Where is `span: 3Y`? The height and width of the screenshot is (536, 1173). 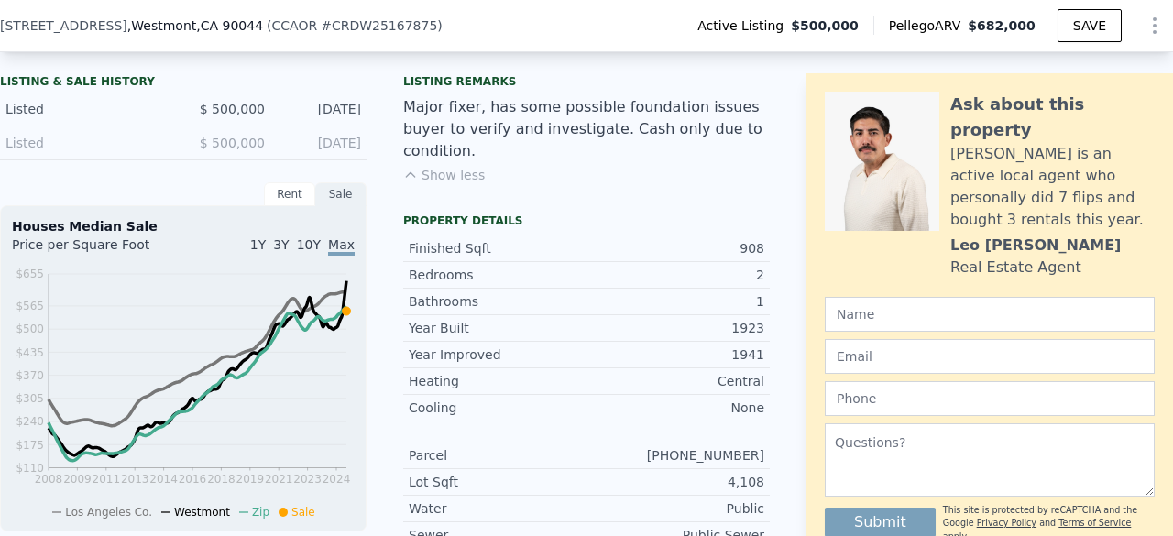
span: 3Y is located at coordinates (280, 245).